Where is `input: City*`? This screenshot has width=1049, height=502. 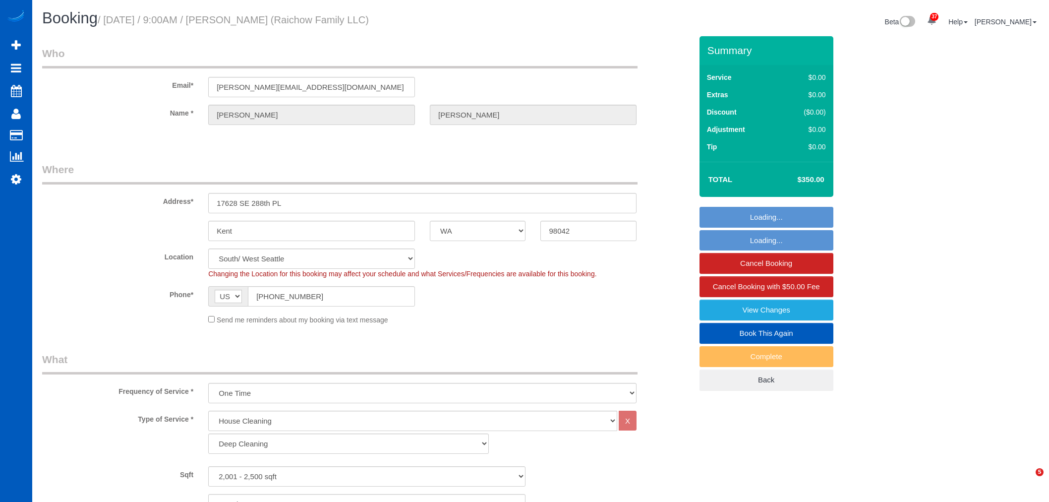
input: City* is located at coordinates (311, 230).